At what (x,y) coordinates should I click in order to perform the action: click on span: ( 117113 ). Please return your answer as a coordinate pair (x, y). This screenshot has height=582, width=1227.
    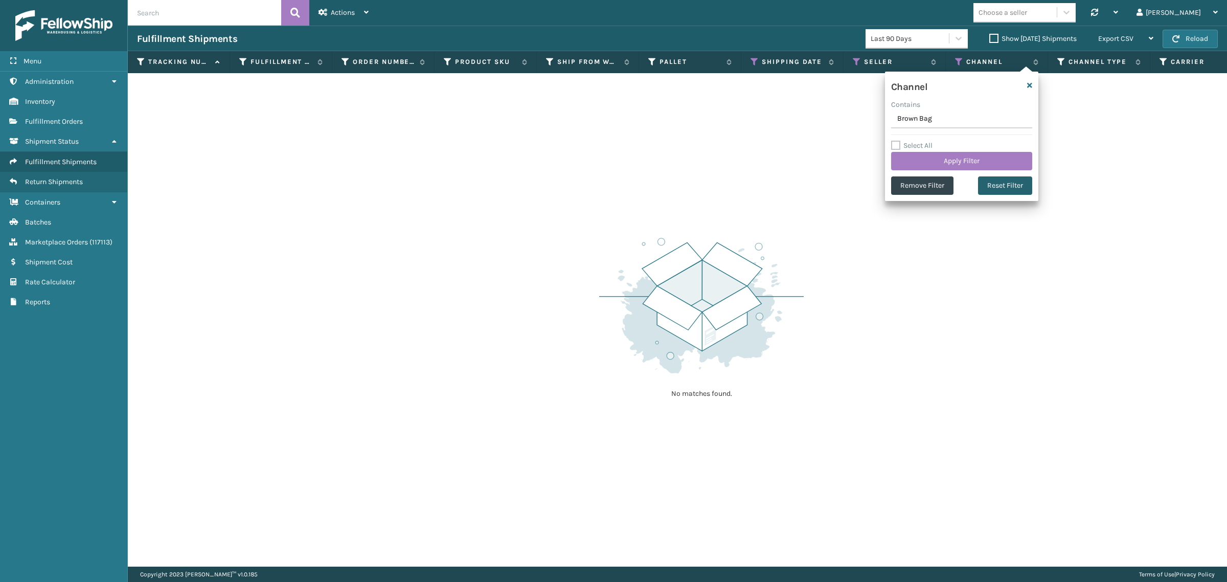
    Looking at the image, I should click on (101, 242).